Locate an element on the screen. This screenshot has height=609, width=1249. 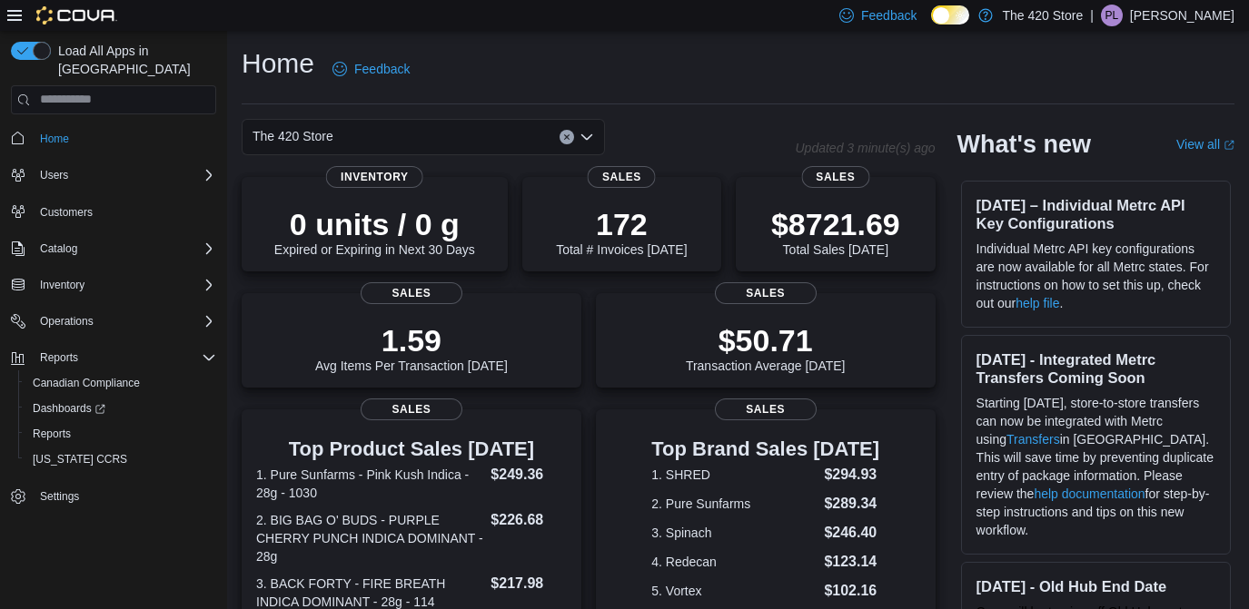
span: Dark Mode is located at coordinates (931, 25).